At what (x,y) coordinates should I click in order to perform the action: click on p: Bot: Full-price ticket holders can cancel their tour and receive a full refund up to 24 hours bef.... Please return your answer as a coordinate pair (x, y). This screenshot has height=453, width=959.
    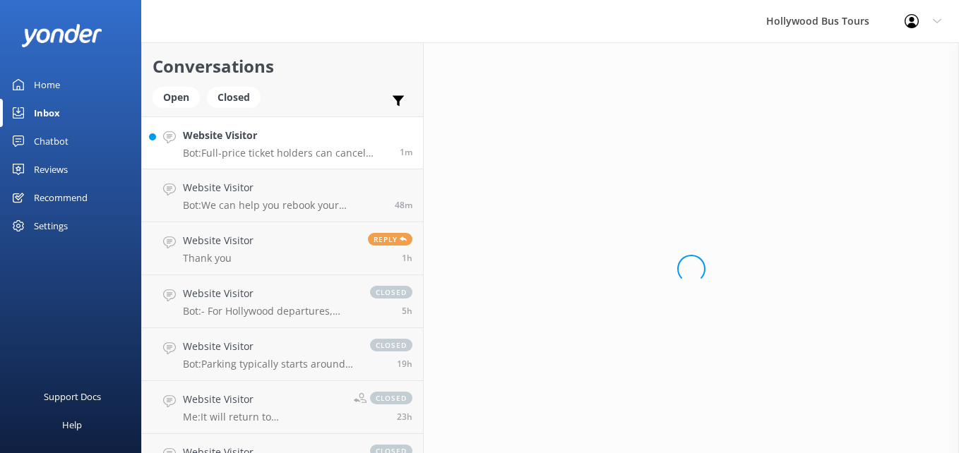
    Looking at the image, I should click on (286, 153).